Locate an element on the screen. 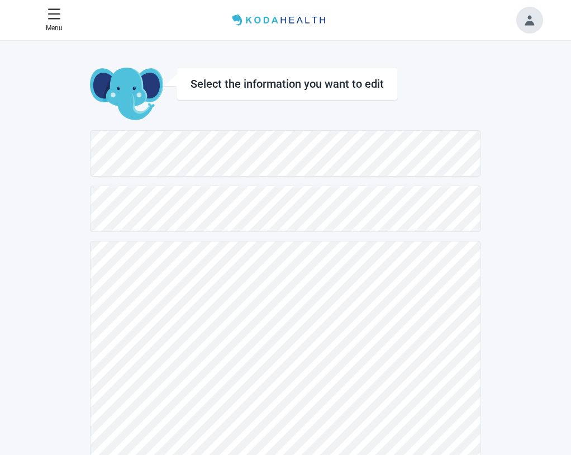  img: Koda Elephant is located at coordinates (126, 94).